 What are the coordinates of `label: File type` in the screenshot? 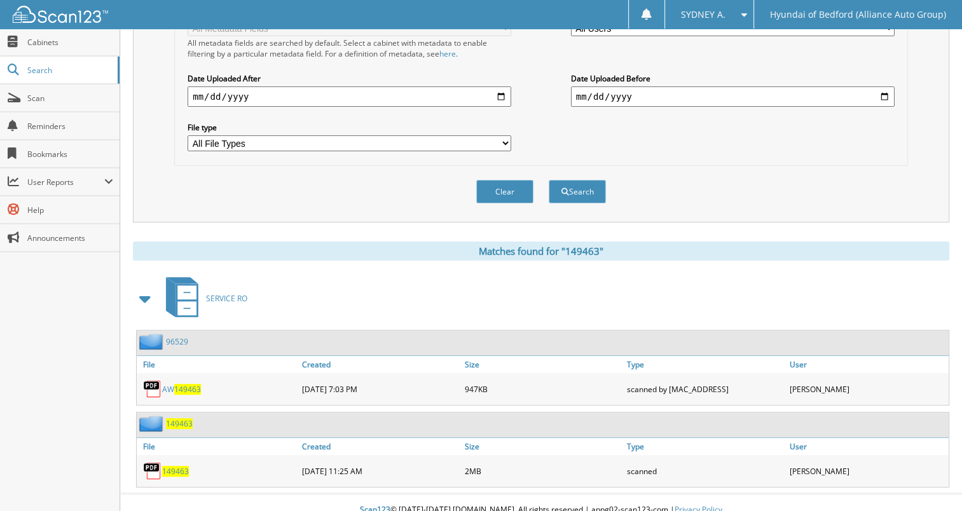 It's located at (349, 127).